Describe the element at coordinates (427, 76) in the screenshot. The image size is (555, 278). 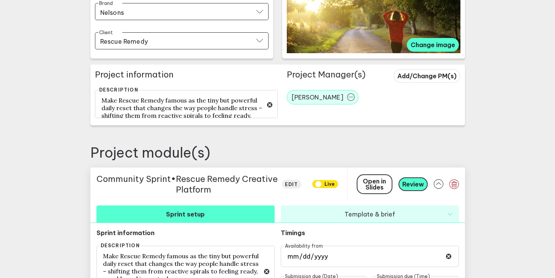
I see `button: Add/Change PM(s)` at that location.